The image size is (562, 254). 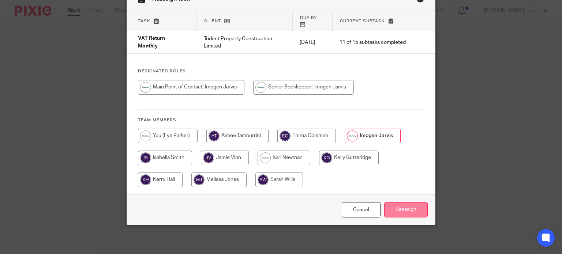 What do you see at coordinates (281, 120) in the screenshot?
I see `h4: Team members` at bounding box center [281, 120].